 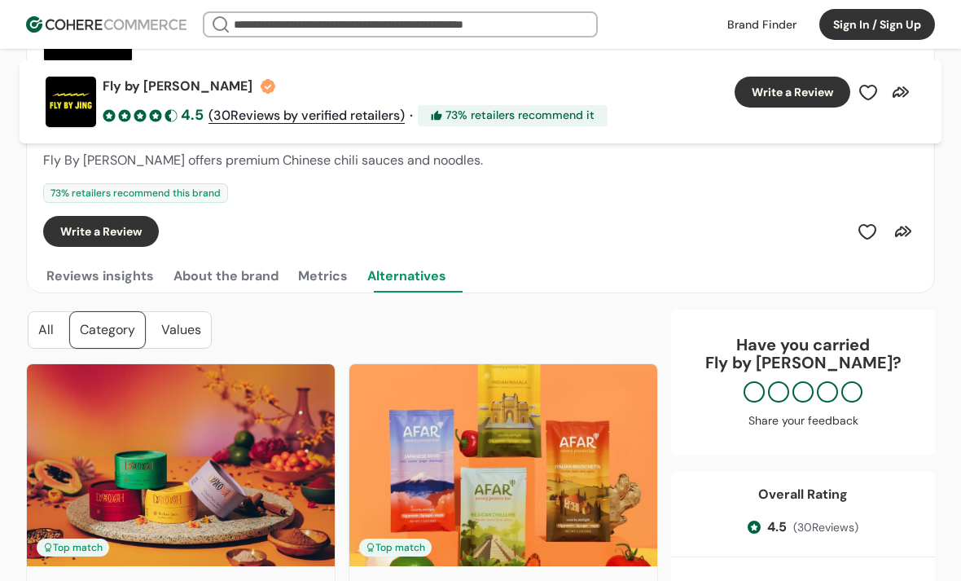 I want to click on button: About the brand, so click(x=226, y=276).